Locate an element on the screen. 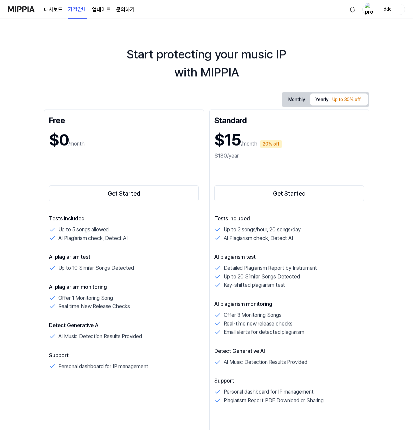 The image size is (413, 430). p: Email alerts for detected plagiarism is located at coordinates (264, 332).